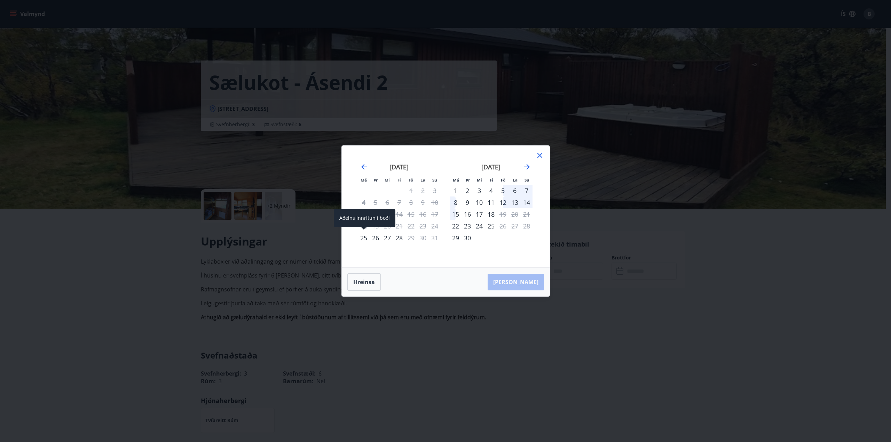 Image resolution: width=891 pixels, height=442 pixels. What do you see at coordinates (479, 191) in the screenshot?
I see `td: Choose miðvikudagur, 3. september 2025 as your check-in date. It’s available.` at bounding box center [479, 191].